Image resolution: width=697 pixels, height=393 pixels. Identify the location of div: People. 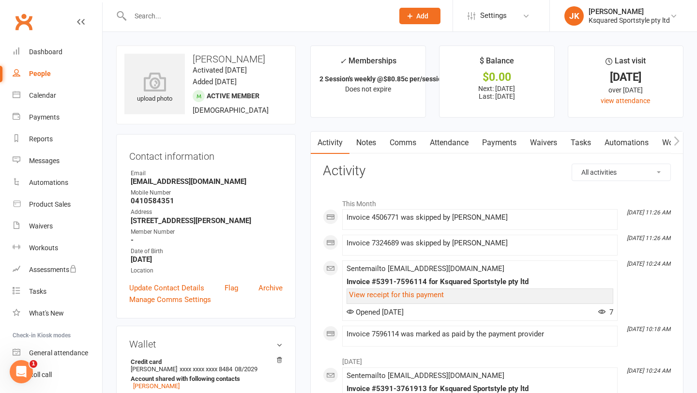
(40, 74).